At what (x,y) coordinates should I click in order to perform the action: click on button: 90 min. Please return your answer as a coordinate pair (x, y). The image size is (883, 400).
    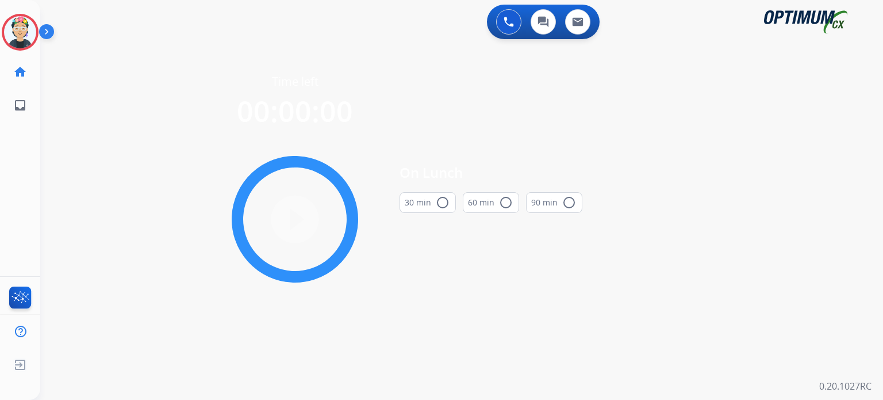
    Looking at the image, I should click on (554, 202).